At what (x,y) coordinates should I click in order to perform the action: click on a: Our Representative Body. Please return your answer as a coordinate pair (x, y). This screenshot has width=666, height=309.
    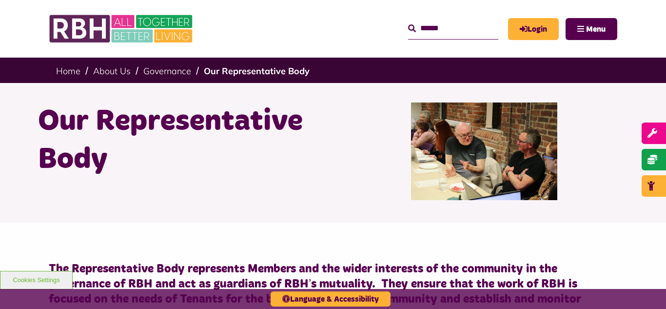
    Looking at the image, I should click on (256, 71).